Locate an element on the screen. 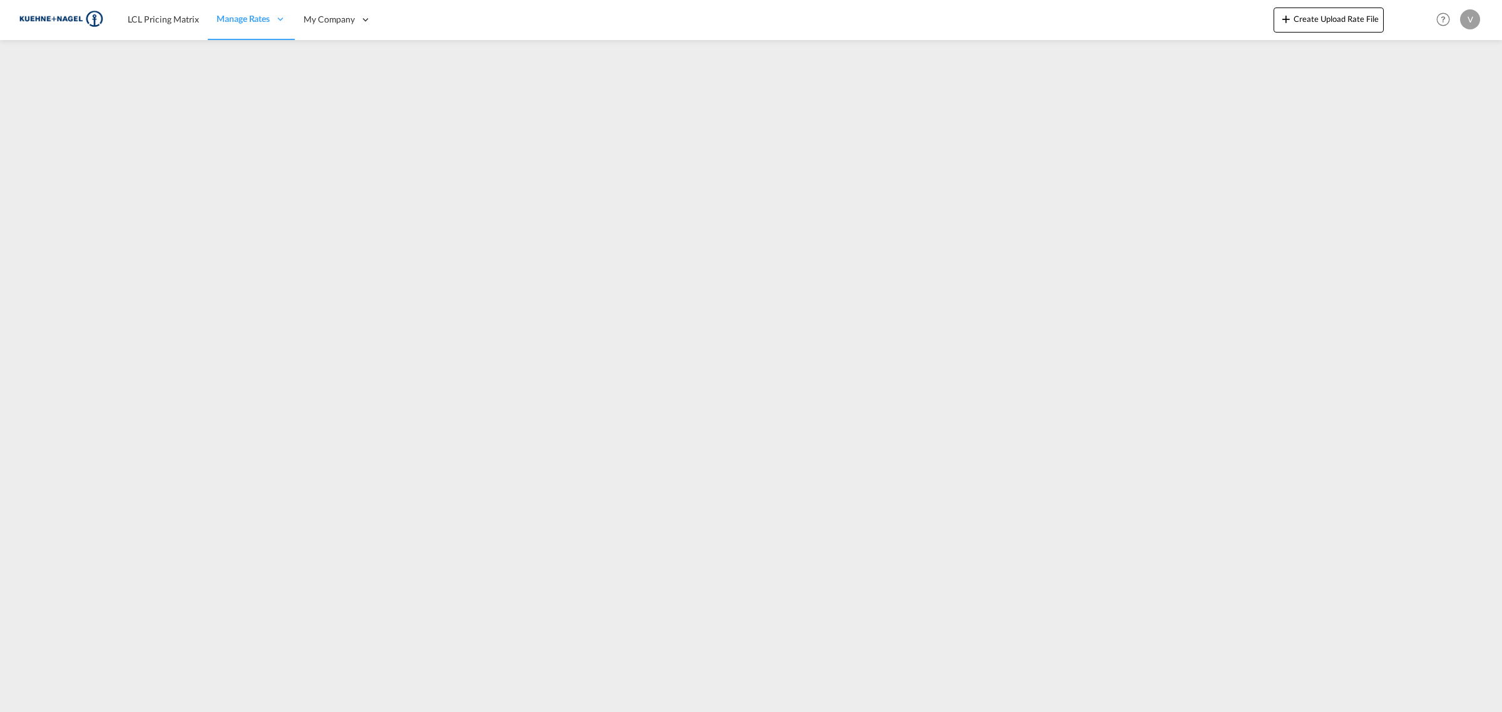 This screenshot has width=1502, height=712. span: Help is located at coordinates (1443, 19).